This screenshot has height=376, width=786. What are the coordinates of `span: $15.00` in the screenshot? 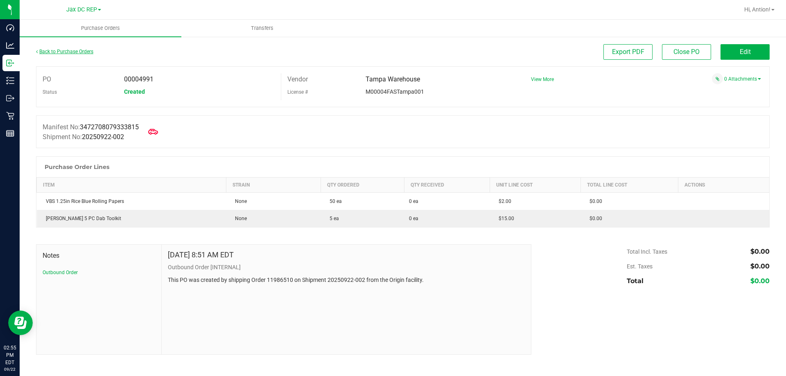 It's located at (504, 219).